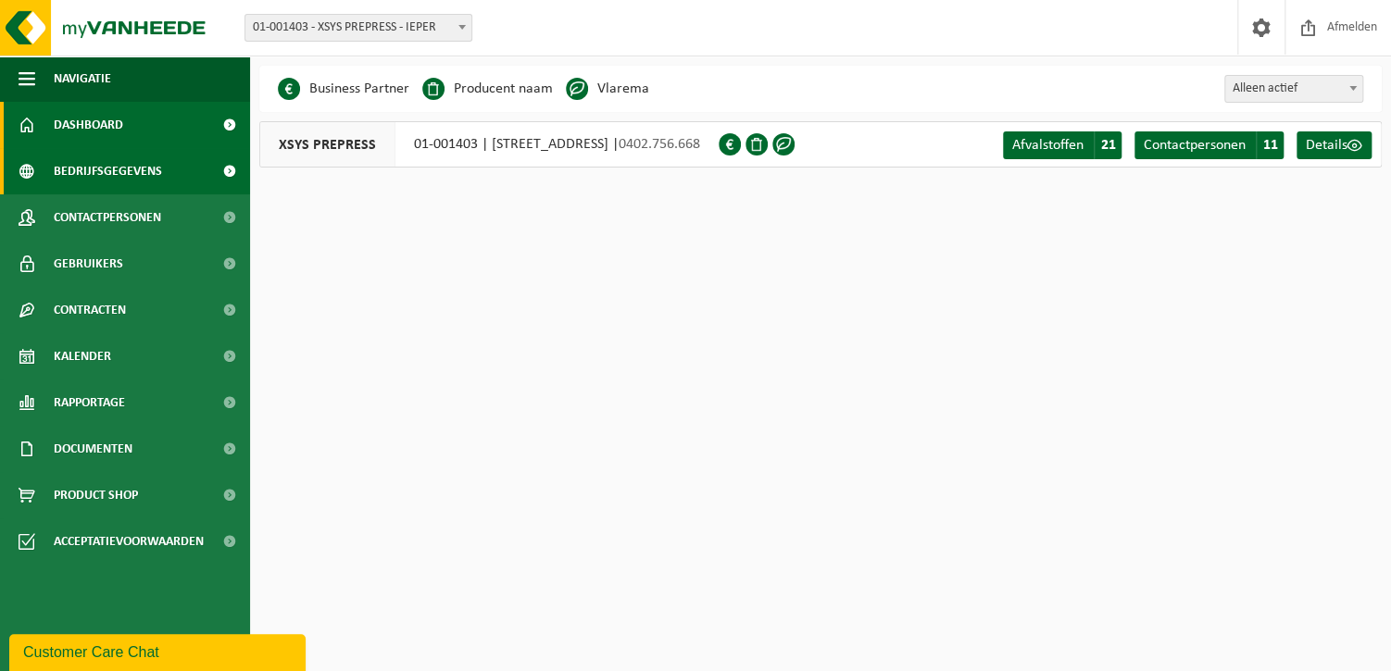  What do you see at coordinates (129, 542) in the screenshot?
I see `span: Acceptatievoorwaarden` at bounding box center [129, 542].